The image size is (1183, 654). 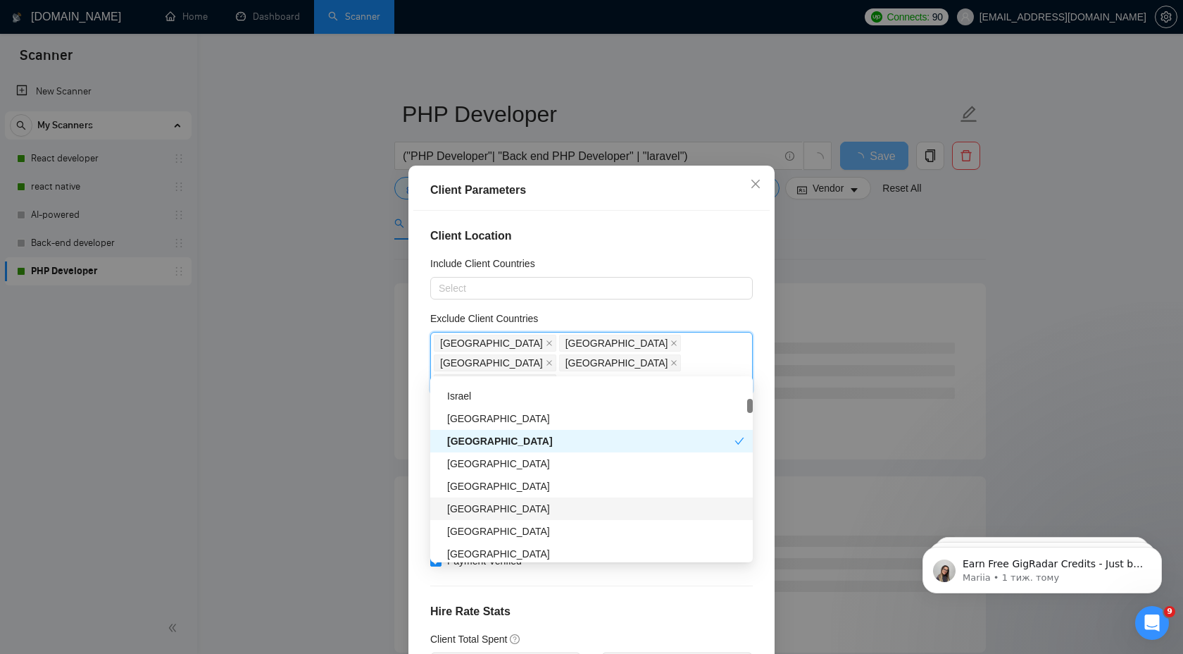 What do you see at coordinates (756, 185) in the screenshot?
I see `button: Close` at bounding box center [756, 185].